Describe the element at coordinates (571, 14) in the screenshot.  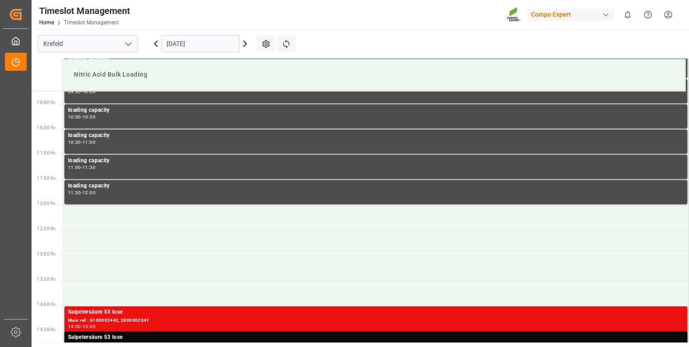
I see `div: Compo Expert` at that location.